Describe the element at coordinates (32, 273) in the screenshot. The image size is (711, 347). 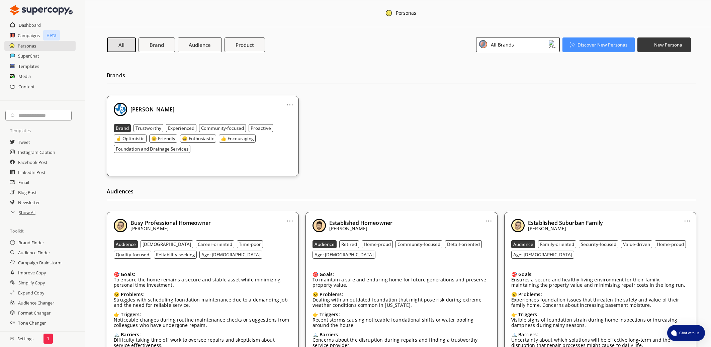
I see `a: Improve Copy` at that location.